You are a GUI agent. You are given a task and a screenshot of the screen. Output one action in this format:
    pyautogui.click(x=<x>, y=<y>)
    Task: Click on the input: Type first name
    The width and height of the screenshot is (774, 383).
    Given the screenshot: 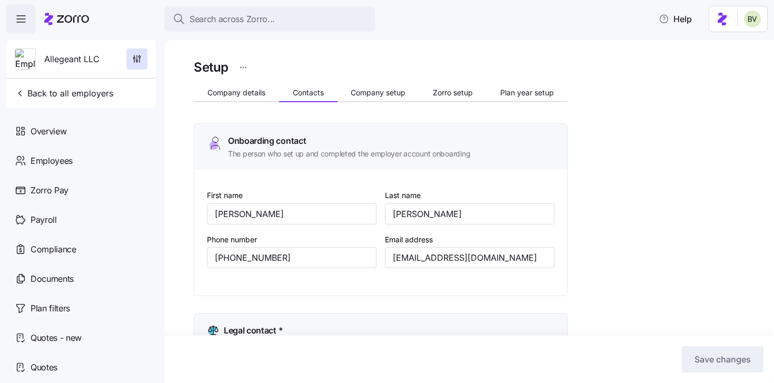 What is the action you would take?
    pyautogui.click(x=292, y=214)
    